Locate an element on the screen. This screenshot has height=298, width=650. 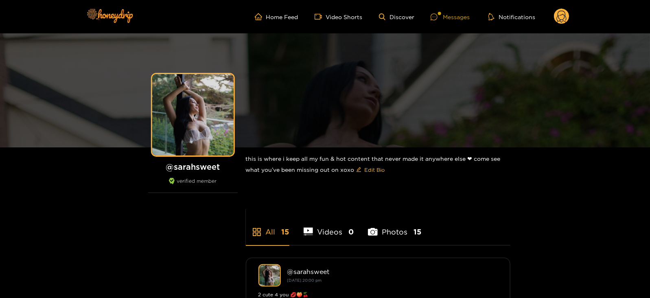
h1: @ sarahsweet is located at coordinates (193, 167).